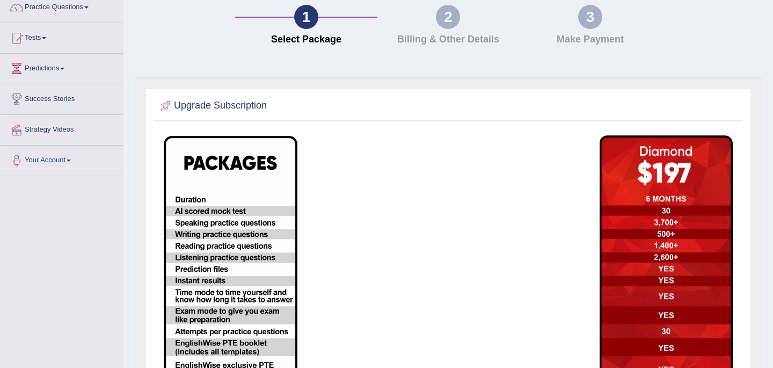  What do you see at coordinates (62, 37) in the screenshot?
I see `a: Tests` at bounding box center [62, 37].